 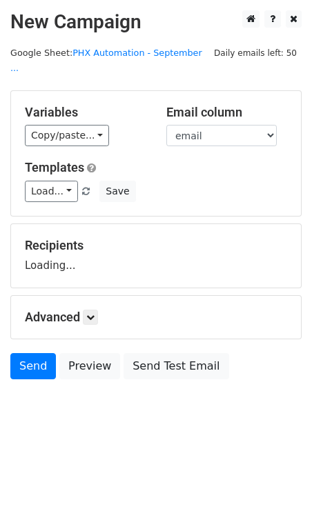 I want to click on h5: Recipients, so click(x=156, y=245).